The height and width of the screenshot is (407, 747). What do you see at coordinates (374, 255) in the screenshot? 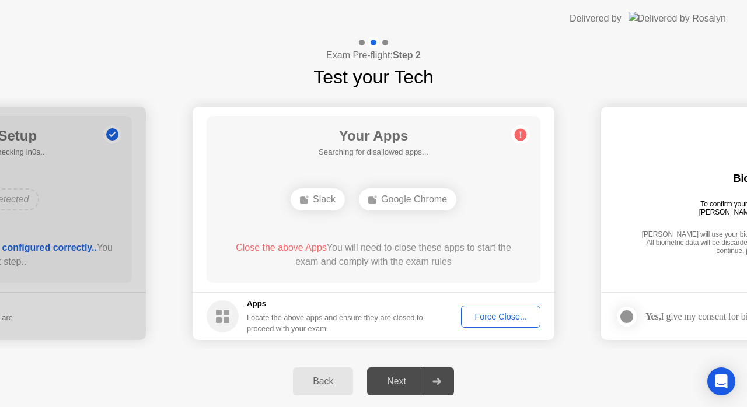
I see `div: You will need to close these apps to start the exam and comply with the exam rules` at bounding box center [374, 255].